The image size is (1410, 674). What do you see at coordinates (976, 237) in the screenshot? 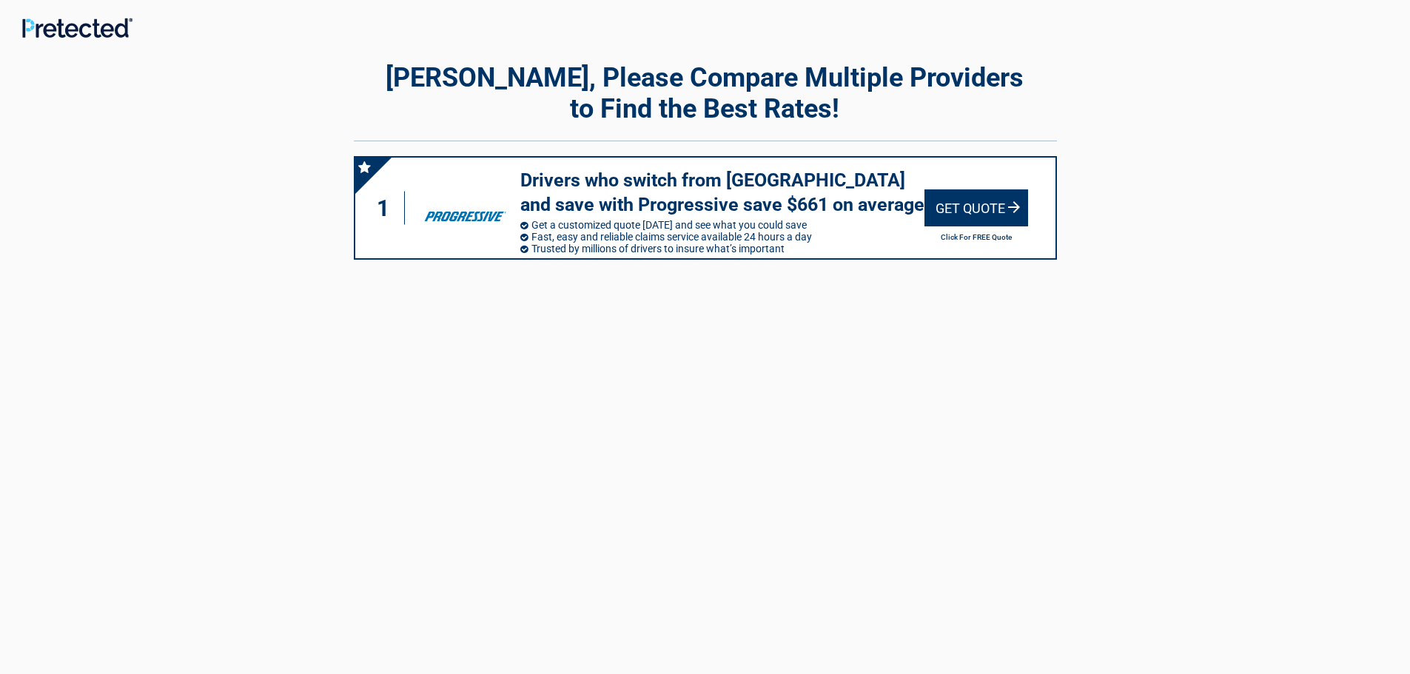
I see `h2: Click For FREE Quote` at bounding box center [976, 237].